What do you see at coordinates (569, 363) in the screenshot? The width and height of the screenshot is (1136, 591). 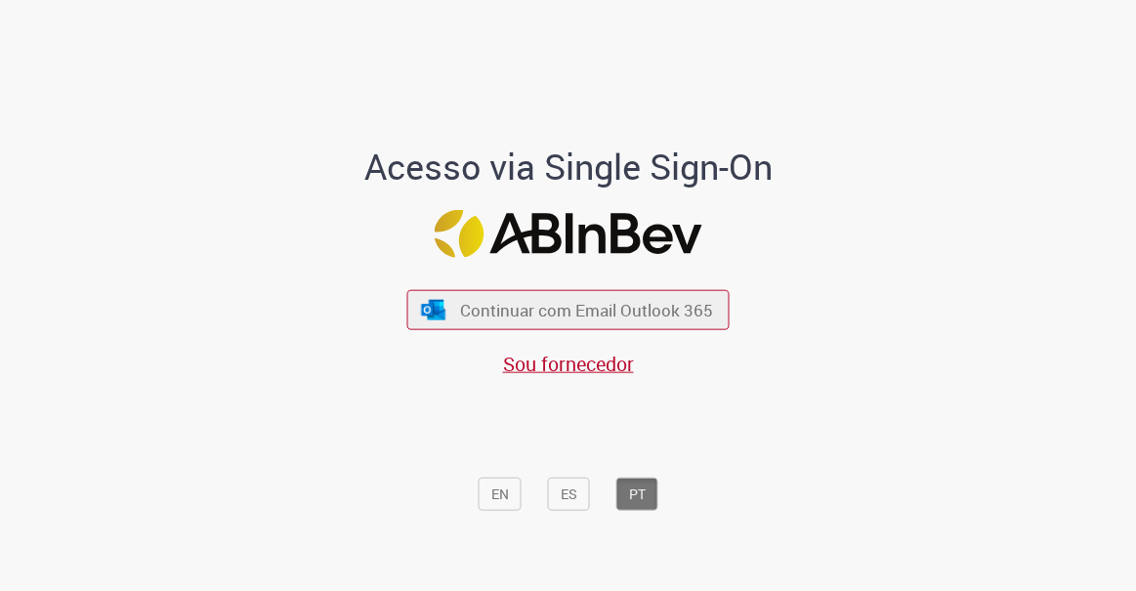 I see `span: Sou fornecedor` at bounding box center [569, 363].